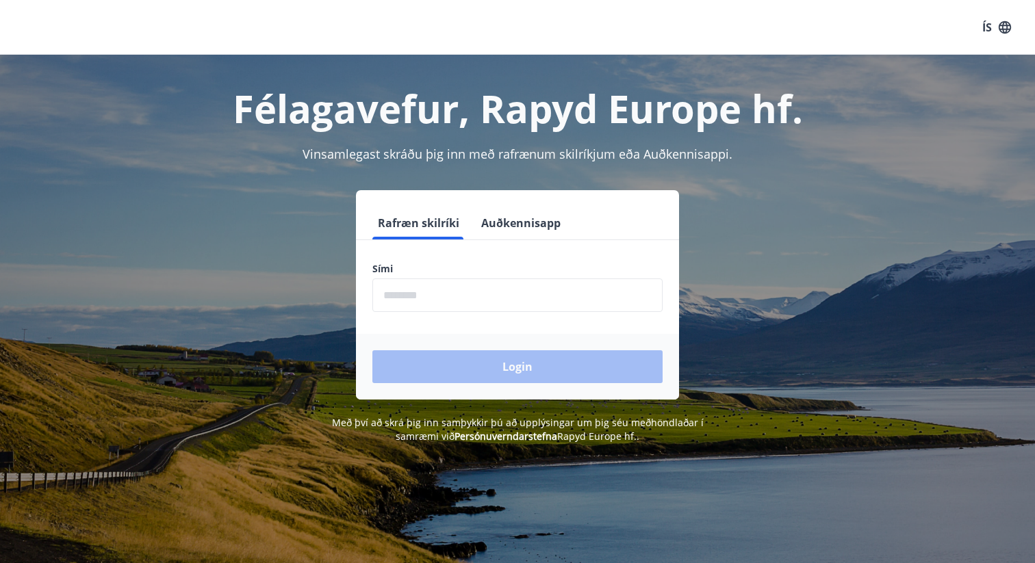  Describe the element at coordinates (518, 269) in the screenshot. I see `label: Sími` at that location.